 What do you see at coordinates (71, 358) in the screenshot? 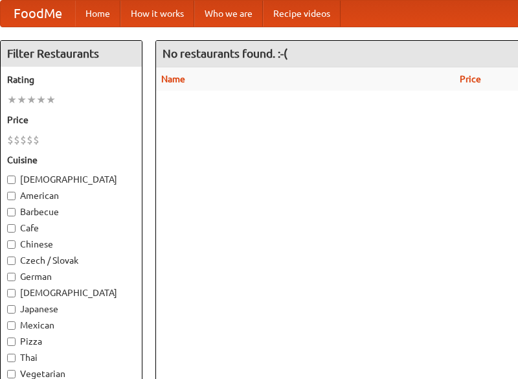
I see `label: Thai` at bounding box center [71, 358].